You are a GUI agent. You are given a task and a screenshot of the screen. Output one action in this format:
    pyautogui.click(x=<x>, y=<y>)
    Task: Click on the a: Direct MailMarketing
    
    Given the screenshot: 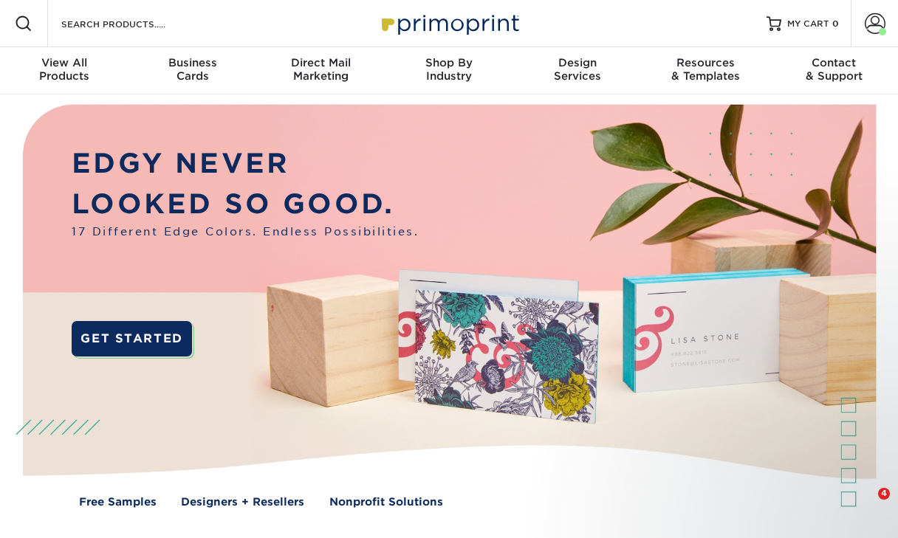 What is the action you would take?
    pyautogui.click(x=320, y=71)
    